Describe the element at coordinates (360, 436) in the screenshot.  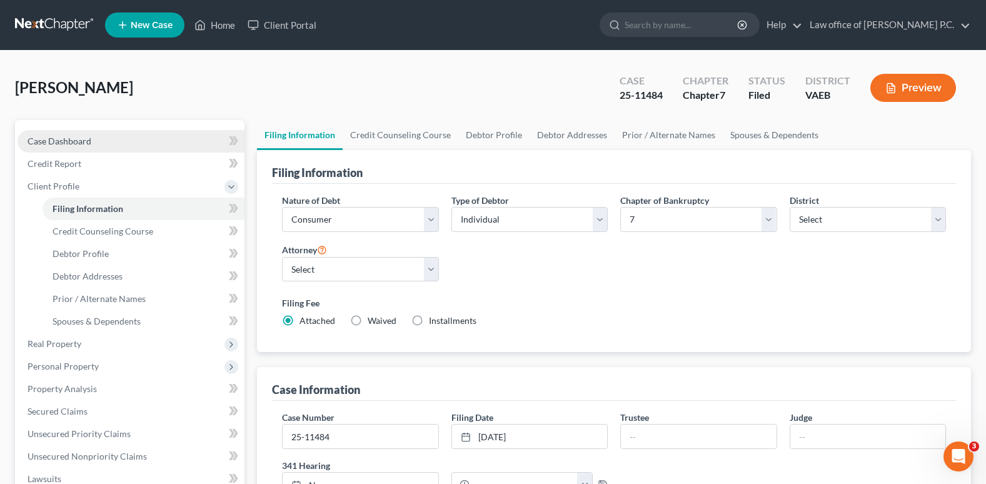
I see `input: Enter case number...` at that location.